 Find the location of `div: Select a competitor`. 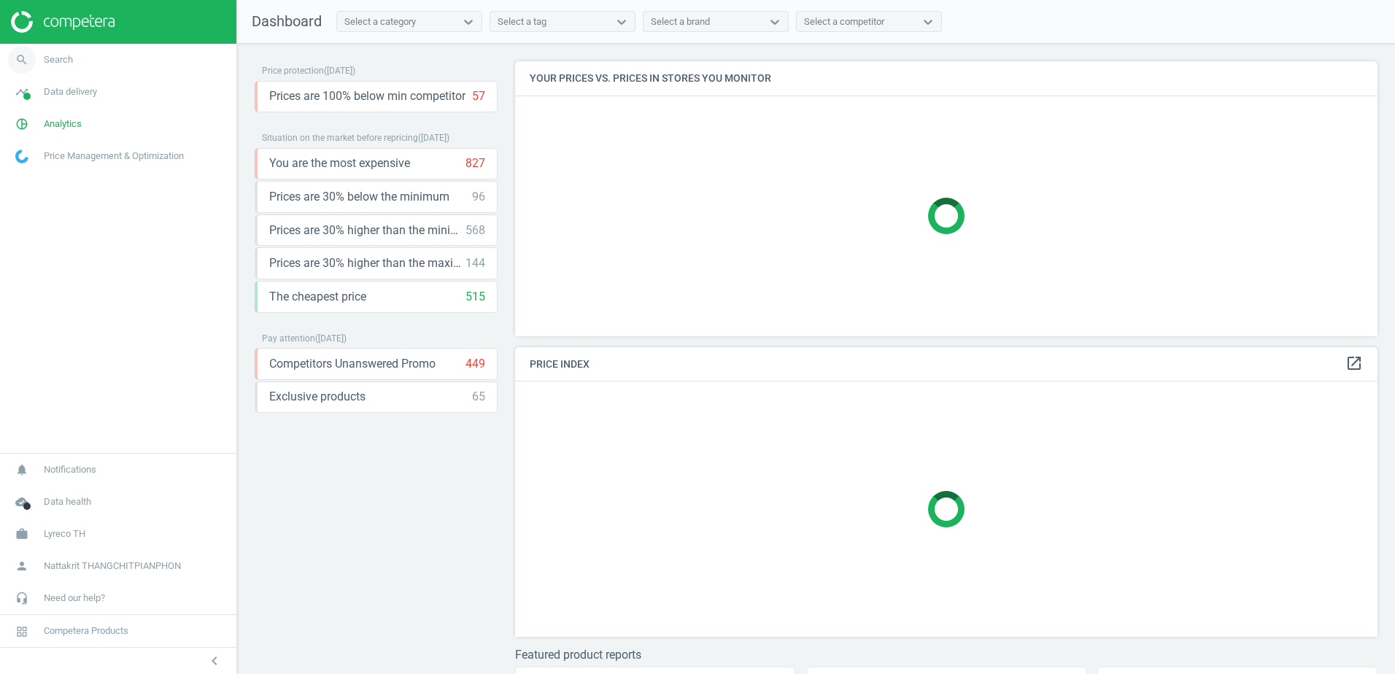

div: Select a competitor is located at coordinates (844, 22).